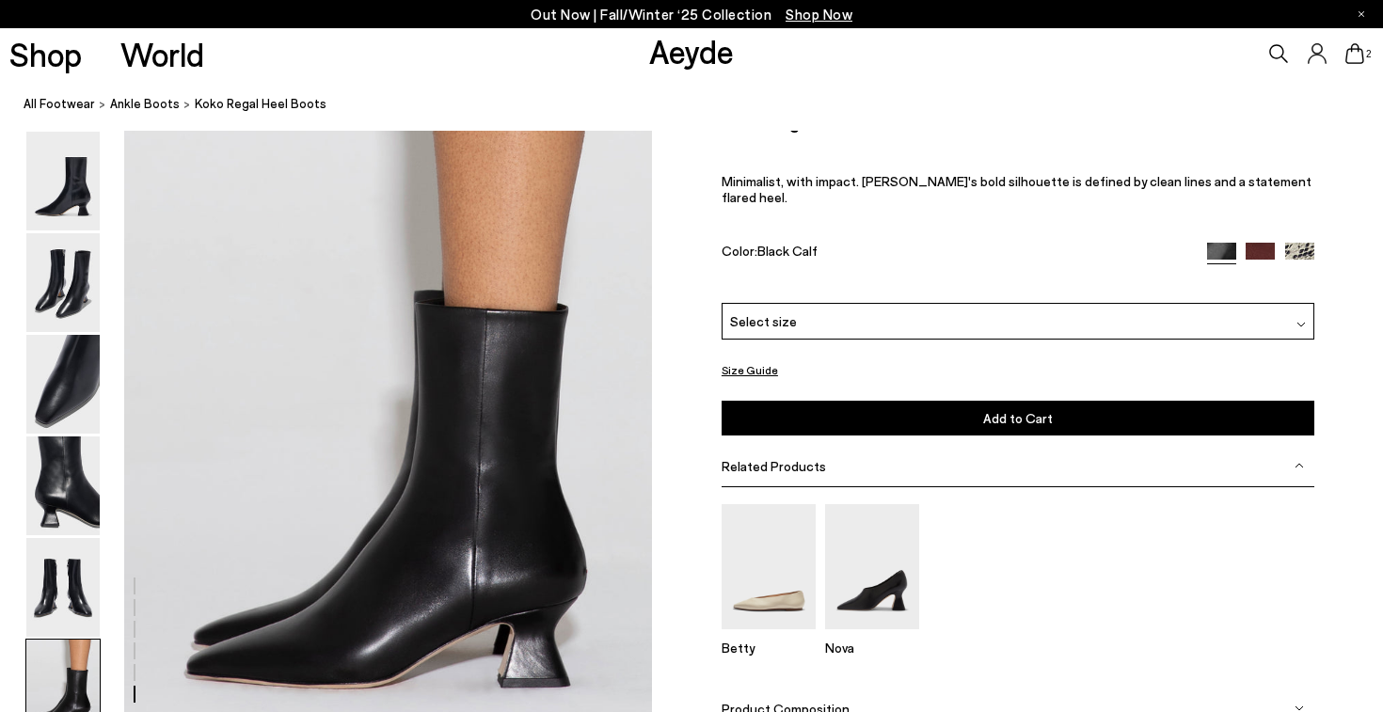 The width and height of the screenshot is (1383, 712). Describe the element at coordinates (63, 587) in the screenshot. I see `img: Koko Regal Heel Boots - Image 5` at that location.